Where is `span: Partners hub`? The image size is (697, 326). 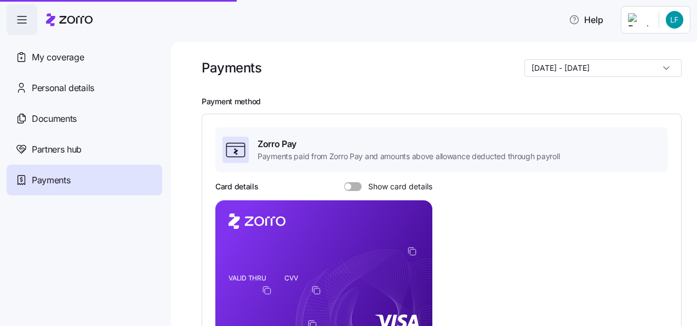
span: Partners hub is located at coordinates (56, 149).